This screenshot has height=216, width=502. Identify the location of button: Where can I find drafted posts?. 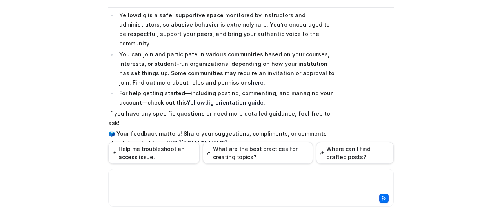
(355, 153).